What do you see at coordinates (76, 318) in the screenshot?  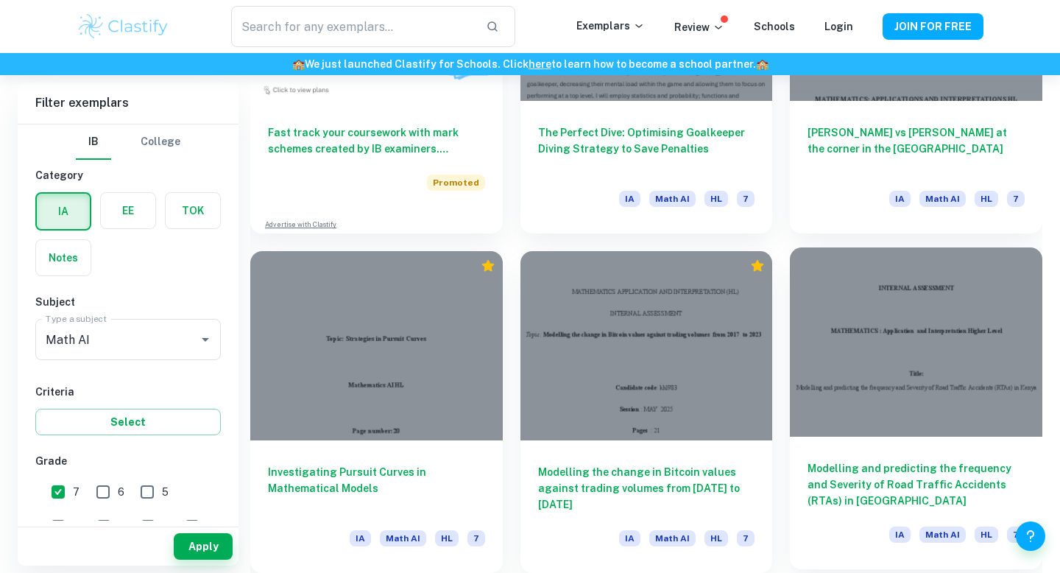 I see `label: Type a subject` at bounding box center [76, 318].